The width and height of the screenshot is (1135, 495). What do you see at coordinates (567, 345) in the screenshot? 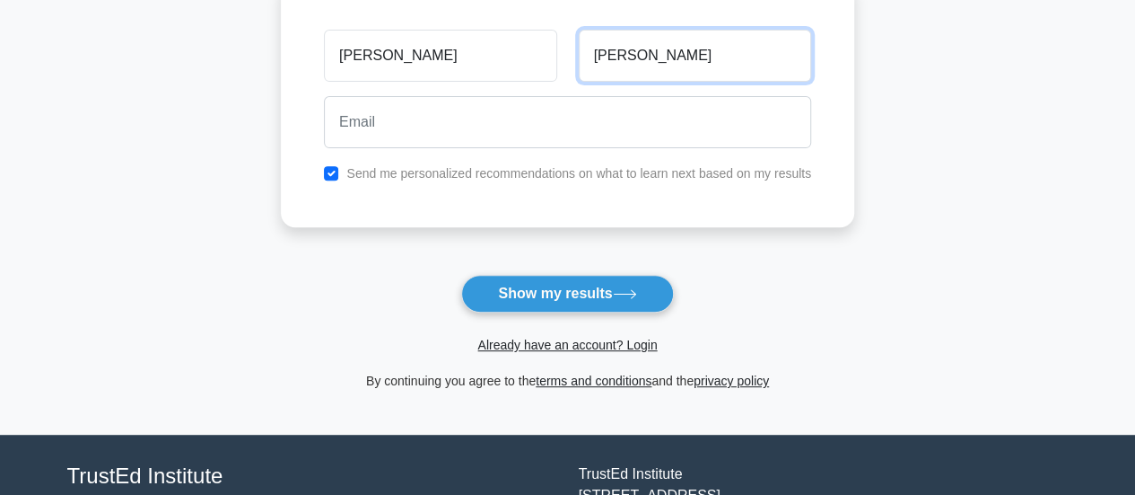
I see `a: Already have an account? Login` at bounding box center [567, 345].